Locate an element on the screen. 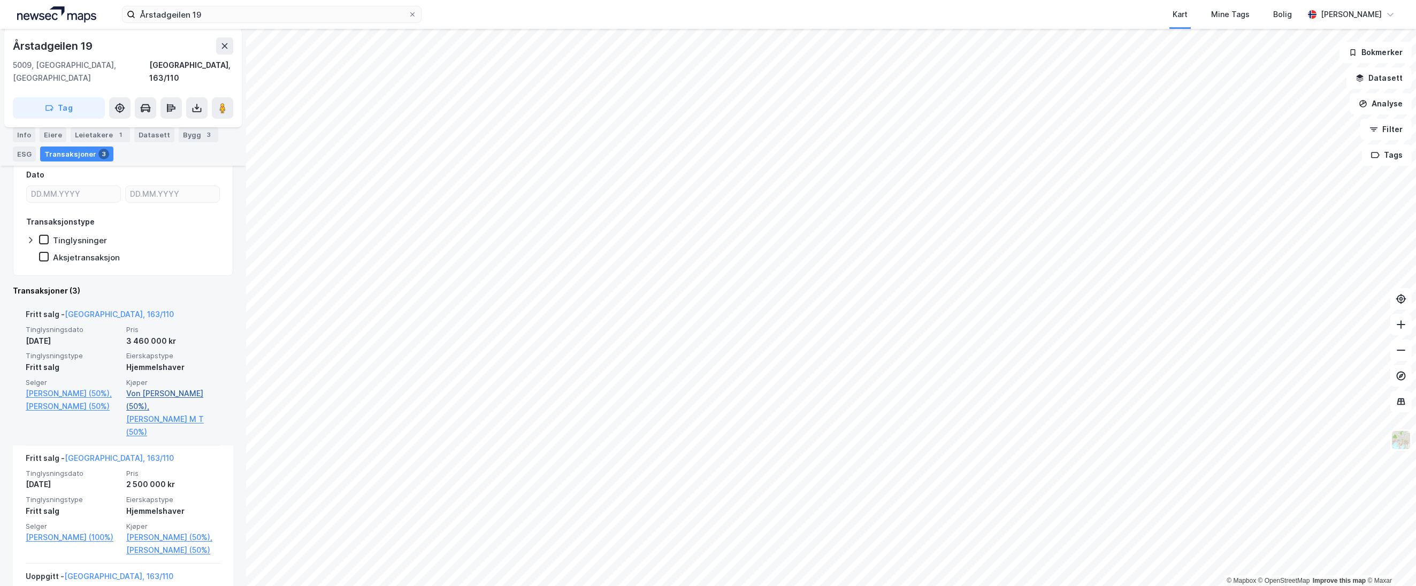 The height and width of the screenshot is (586, 1416). a: Improve this map is located at coordinates (1339, 581).